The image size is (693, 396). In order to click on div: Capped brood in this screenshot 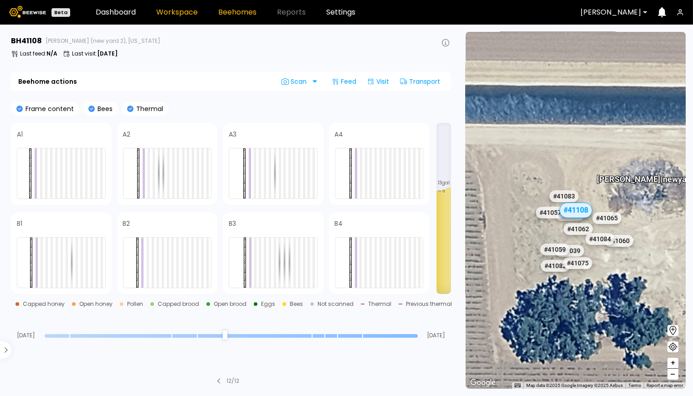, I will do `click(178, 304)`.